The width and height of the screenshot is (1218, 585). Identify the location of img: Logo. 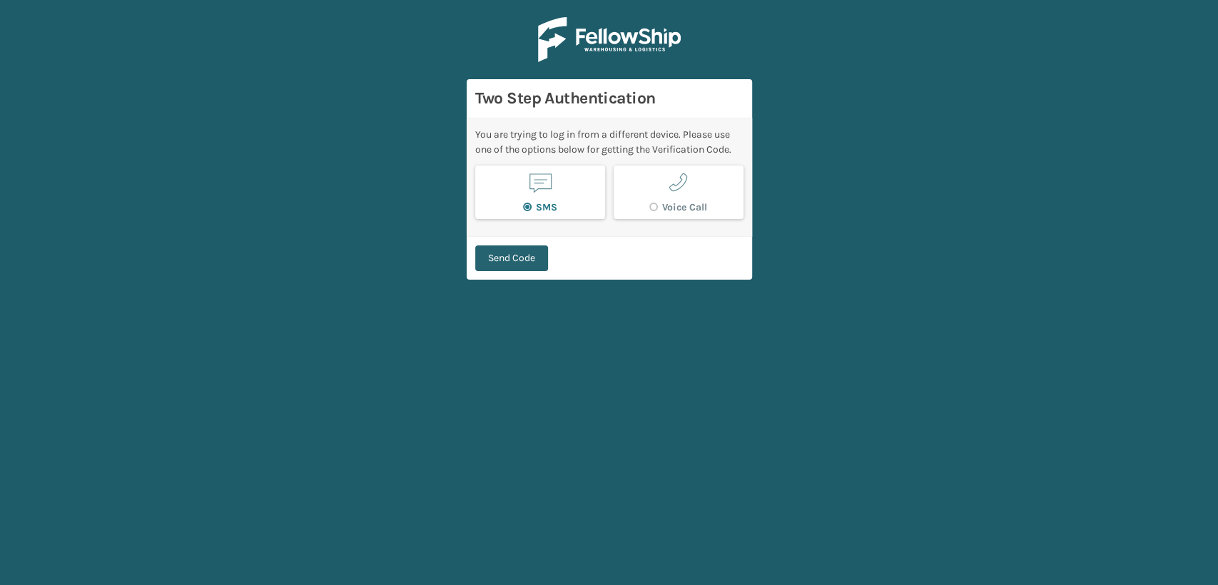
(610, 39).